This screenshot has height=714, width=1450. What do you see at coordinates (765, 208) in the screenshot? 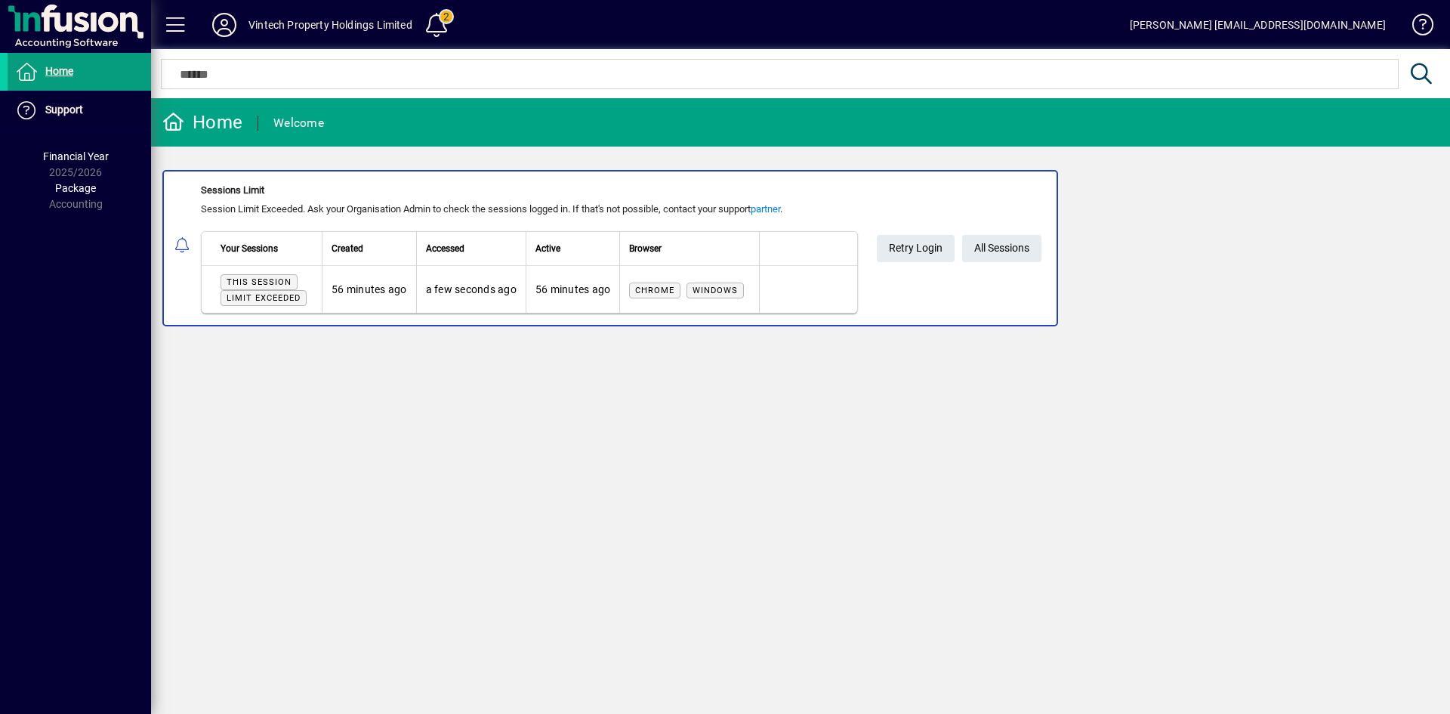
I see `a: partner` at bounding box center [765, 208].